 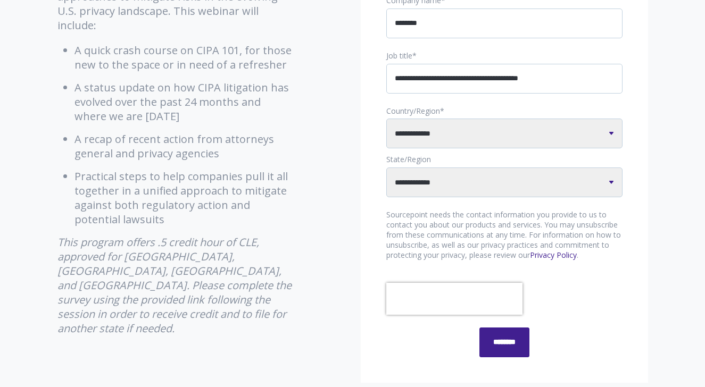 I want to click on li: A recap of recent action from attorneys general and privacy agencies, so click(x=184, y=146).